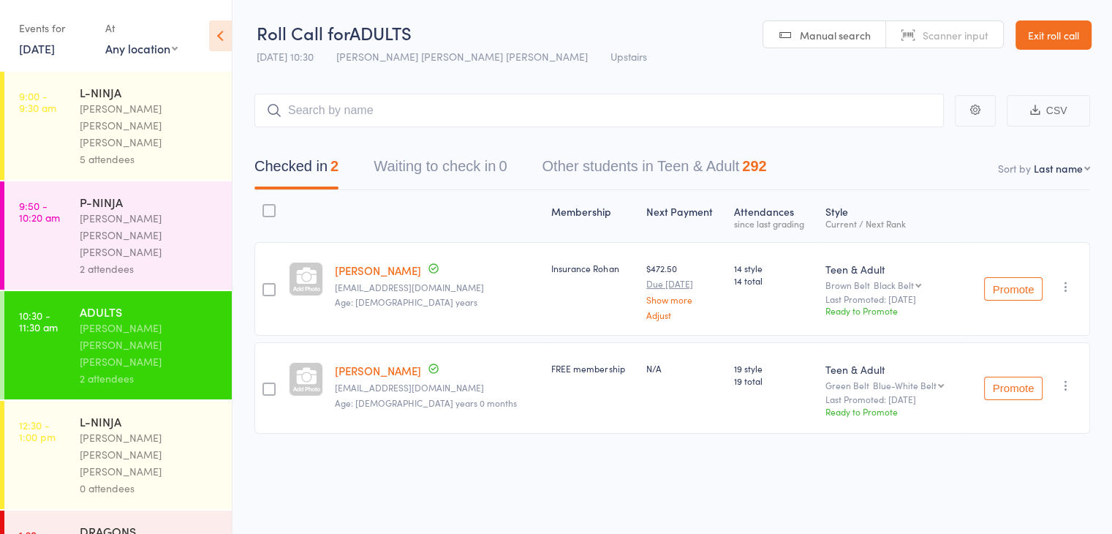 This screenshot has width=1112, height=534. What do you see at coordinates (1014, 168) in the screenshot?
I see `label: Sort by` at bounding box center [1014, 168].